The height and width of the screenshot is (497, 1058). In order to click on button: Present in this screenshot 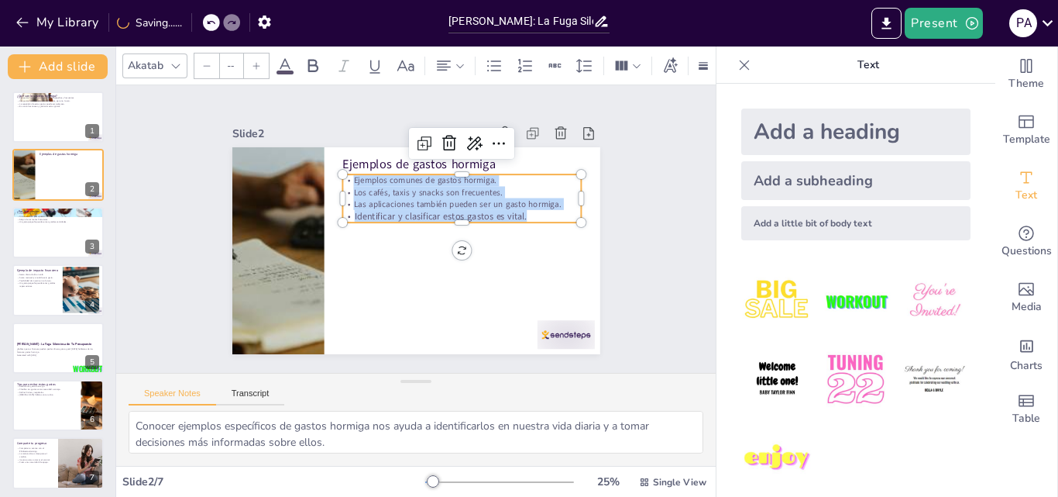, I will do `click(943, 23)`.